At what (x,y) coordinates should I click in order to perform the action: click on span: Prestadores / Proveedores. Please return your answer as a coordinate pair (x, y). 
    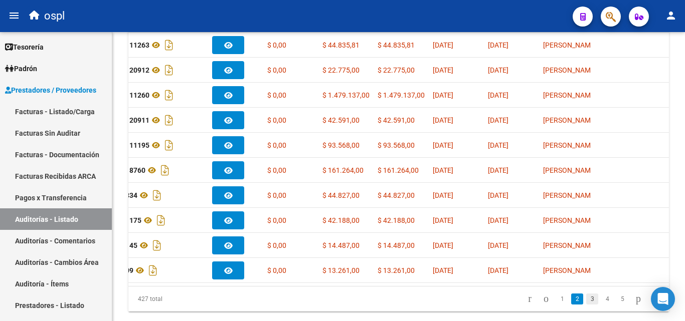
    Looking at the image, I should click on (51, 90).